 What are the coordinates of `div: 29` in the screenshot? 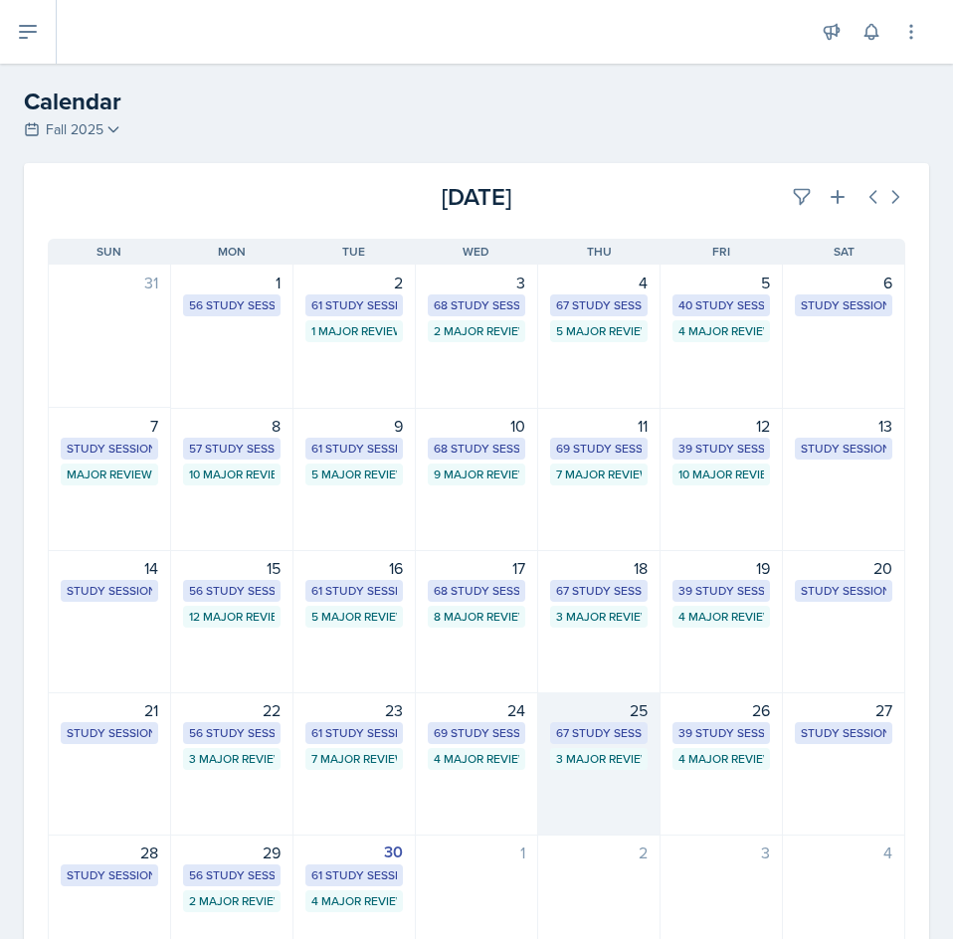 It's located at (232, 853).